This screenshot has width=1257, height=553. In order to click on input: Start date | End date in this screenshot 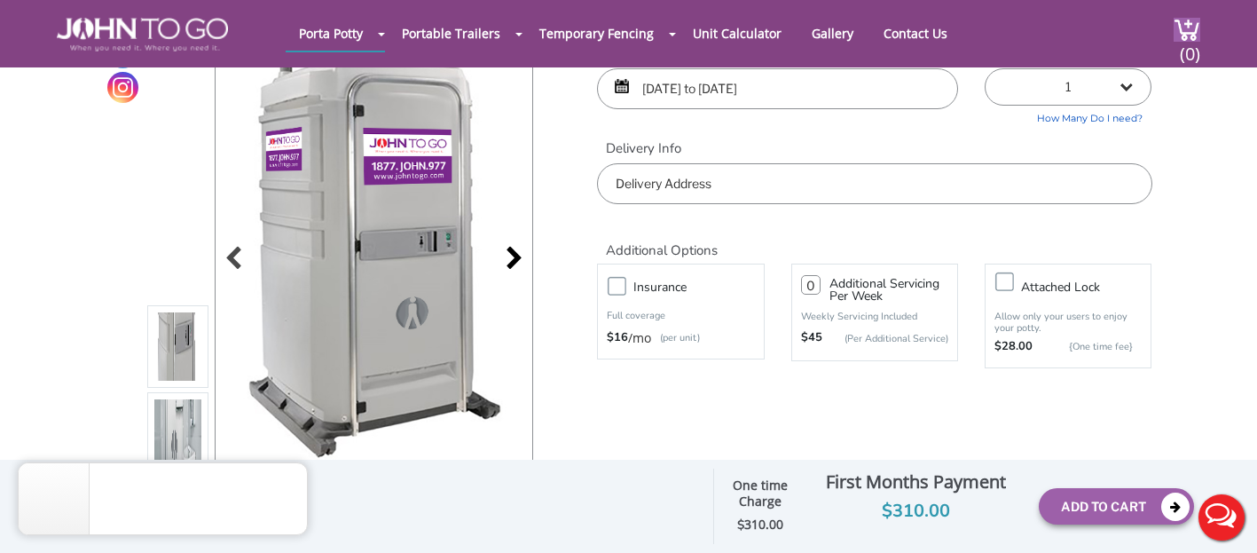, I will do `click(777, 89)`.